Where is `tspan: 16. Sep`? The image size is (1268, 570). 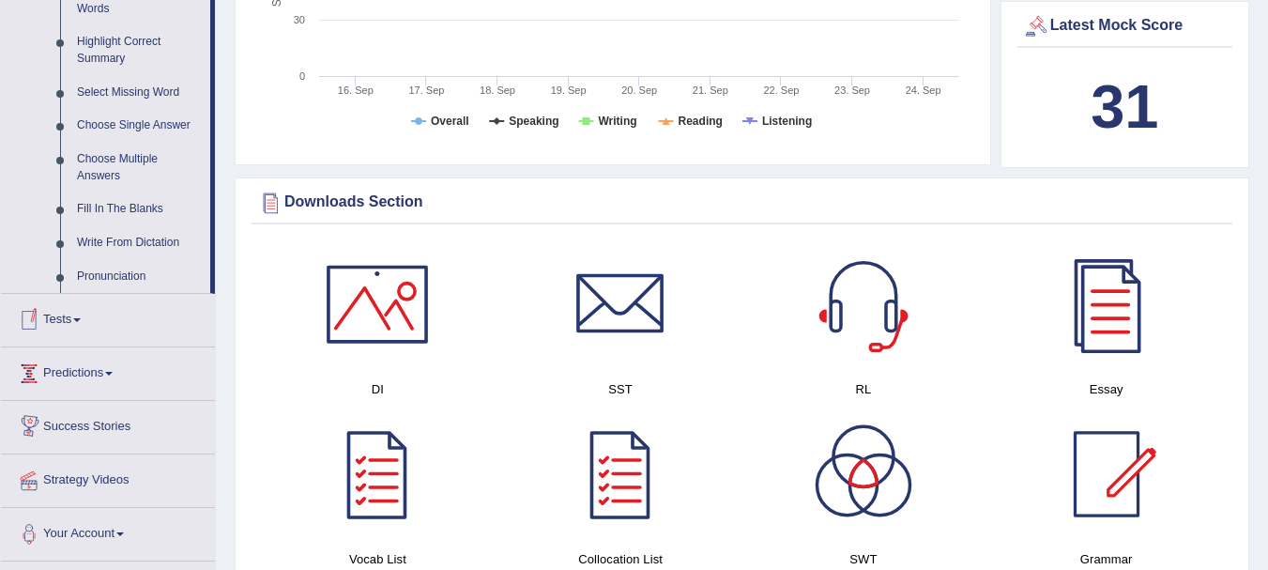 tspan: 16. Sep is located at coordinates (356, 90).